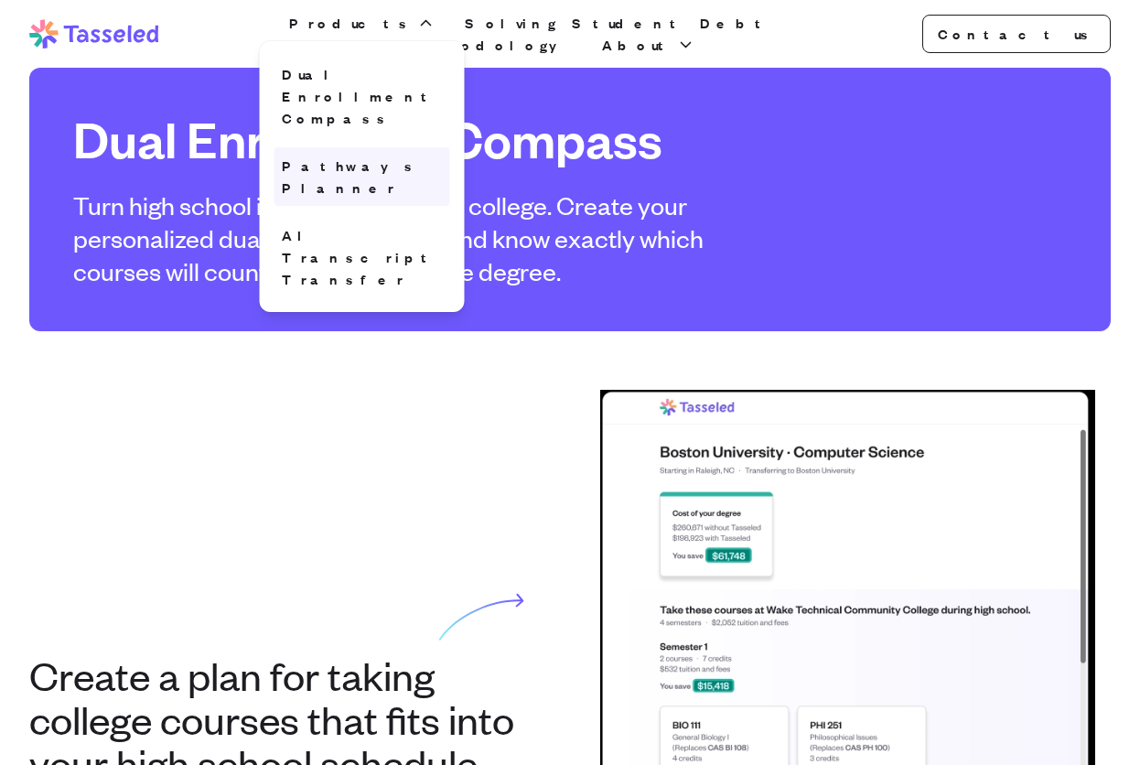 Image resolution: width=1140 pixels, height=765 pixels. What do you see at coordinates (648, 45) in the screenshot?
I see `button: About` at bounding box center [648, 45].